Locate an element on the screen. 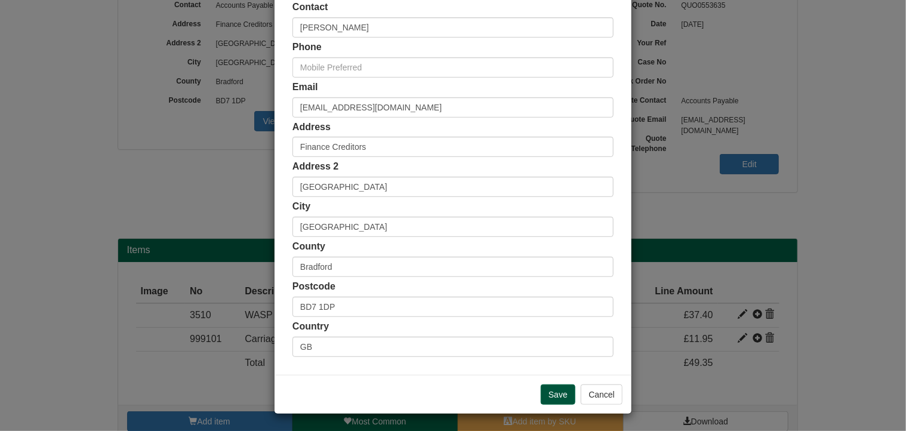 Image resolution: width=906 pixels, height=431 pixels. input: Save is located at coordinates (558, 395).